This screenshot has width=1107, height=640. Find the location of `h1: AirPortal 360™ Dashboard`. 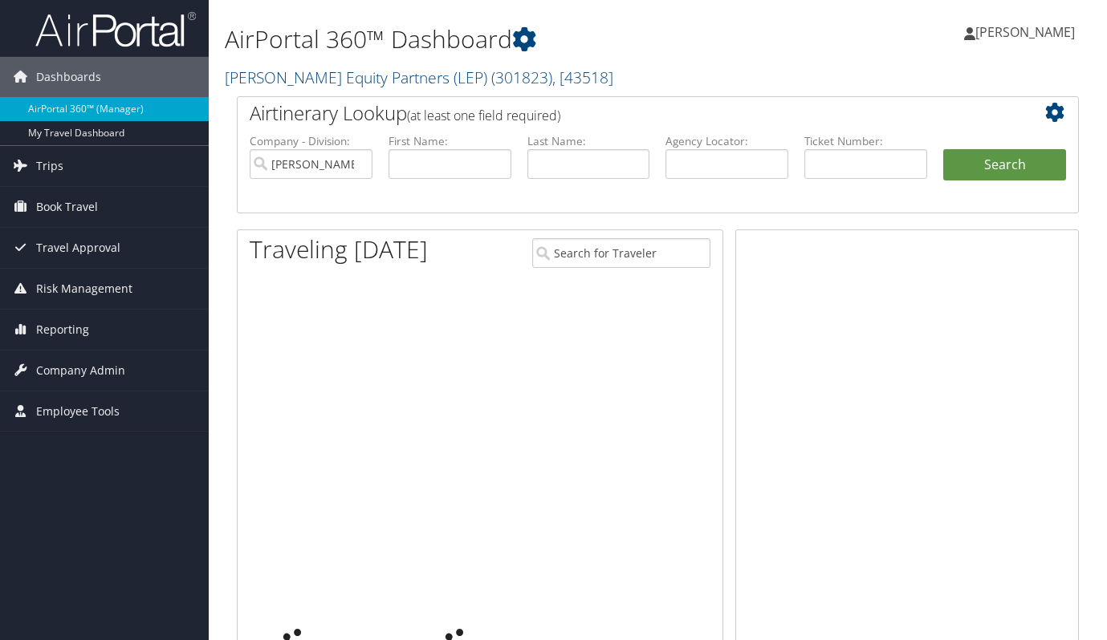

h1: AirPortal 360™ Dashboard is located at coordinates (513, 39).